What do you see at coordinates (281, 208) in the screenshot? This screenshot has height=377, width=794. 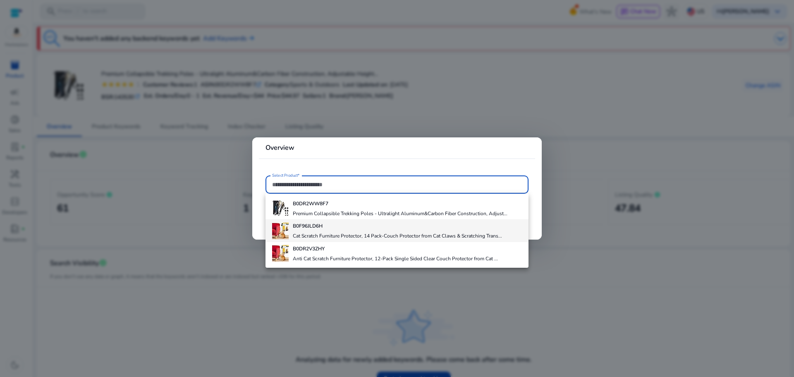 I see `img: 51vAskplt4L._AC_US40_.jpg` at bounding box center [281, 208].